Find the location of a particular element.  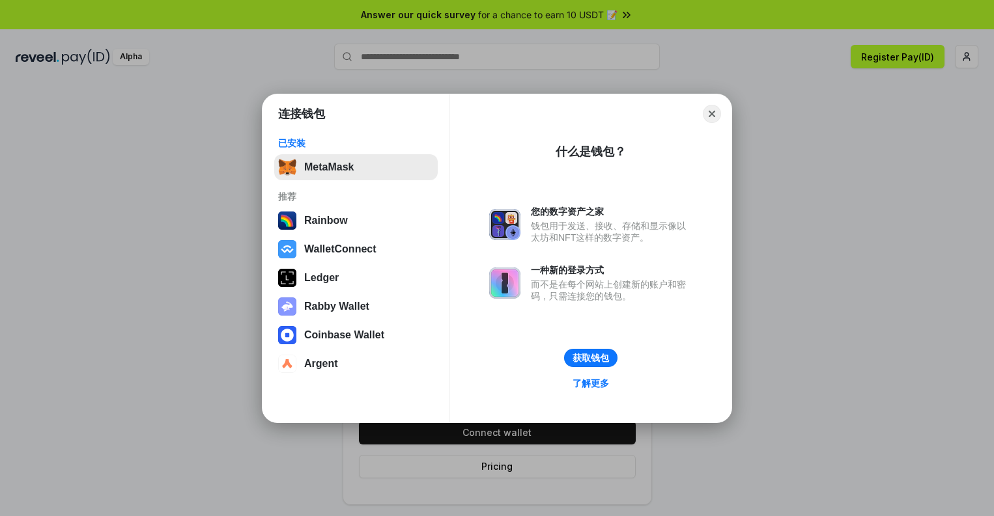

div: 已安装 is located at coordinates (356, 143).